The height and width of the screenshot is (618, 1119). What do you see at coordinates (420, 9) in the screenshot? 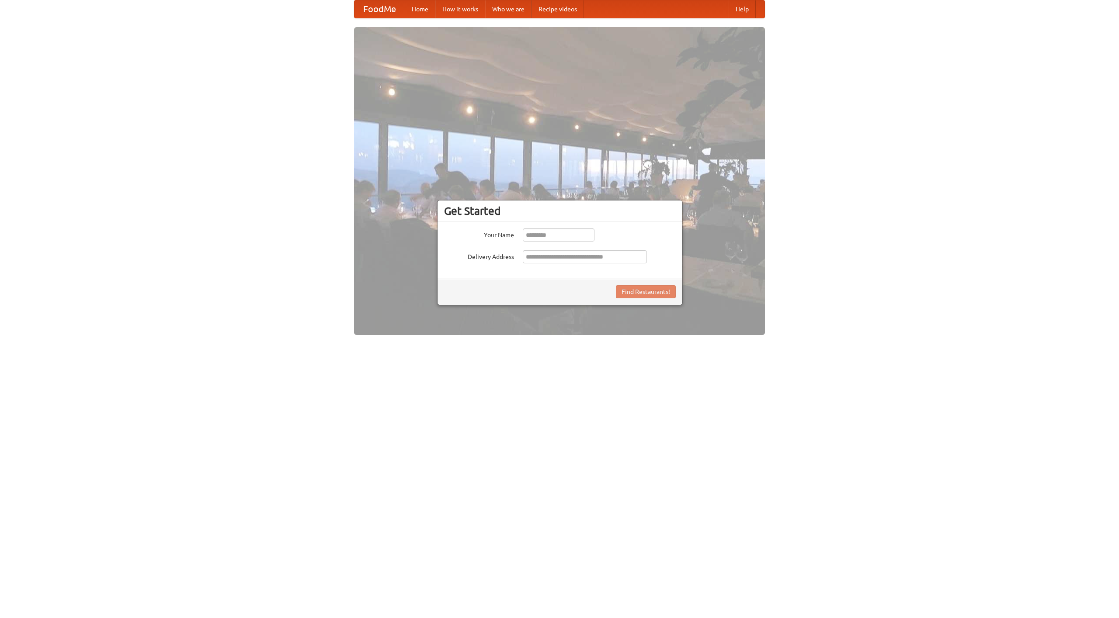
I see `a: Home` at bounding box center [420, 9].